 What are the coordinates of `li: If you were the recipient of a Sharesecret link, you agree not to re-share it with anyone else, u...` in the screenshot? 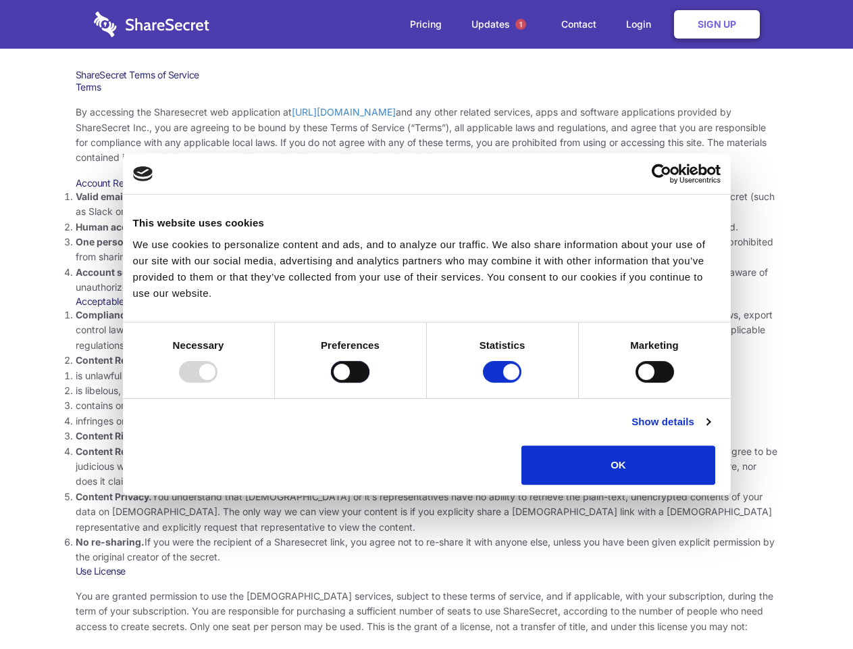 It's located at (427, 549).